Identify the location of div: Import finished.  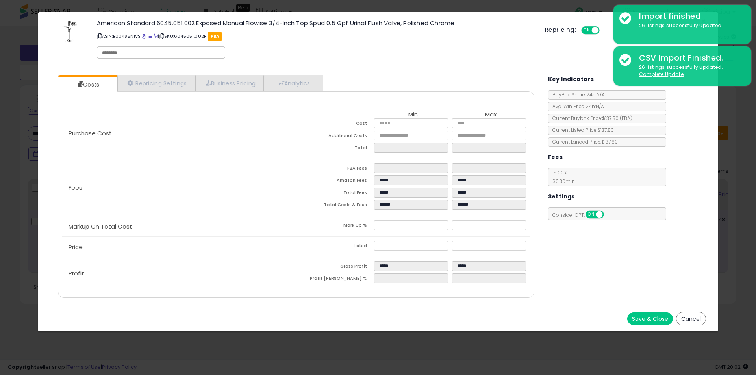
(689, 16).